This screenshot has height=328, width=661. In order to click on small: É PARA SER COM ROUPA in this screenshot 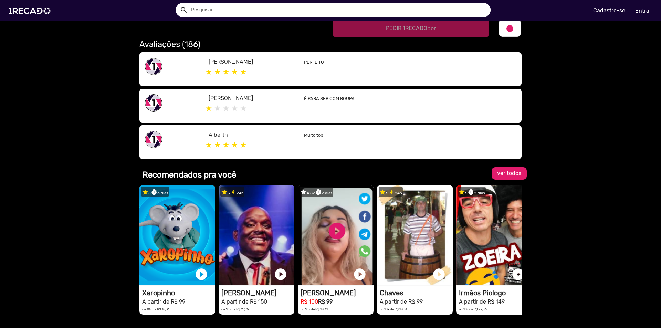, I will do `click(329, 99)`.